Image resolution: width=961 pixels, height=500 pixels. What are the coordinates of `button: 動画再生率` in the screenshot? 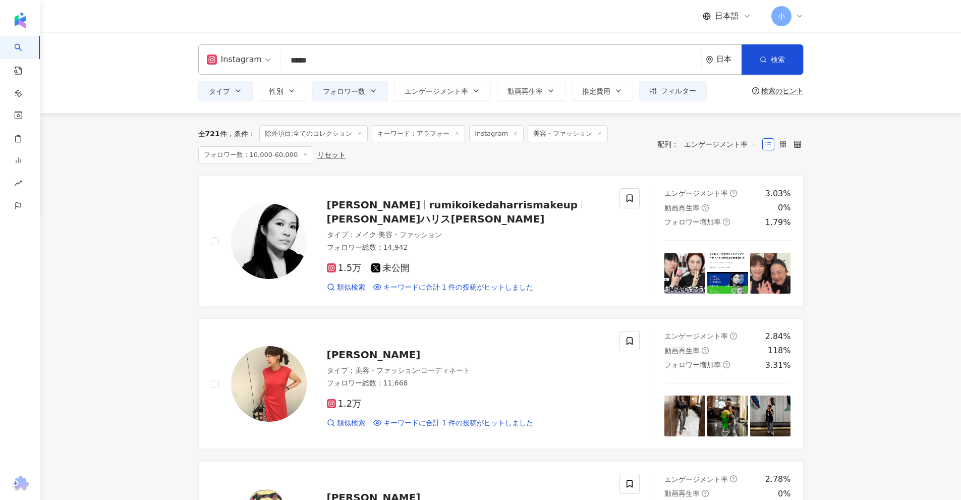 It's located at (531, 91).